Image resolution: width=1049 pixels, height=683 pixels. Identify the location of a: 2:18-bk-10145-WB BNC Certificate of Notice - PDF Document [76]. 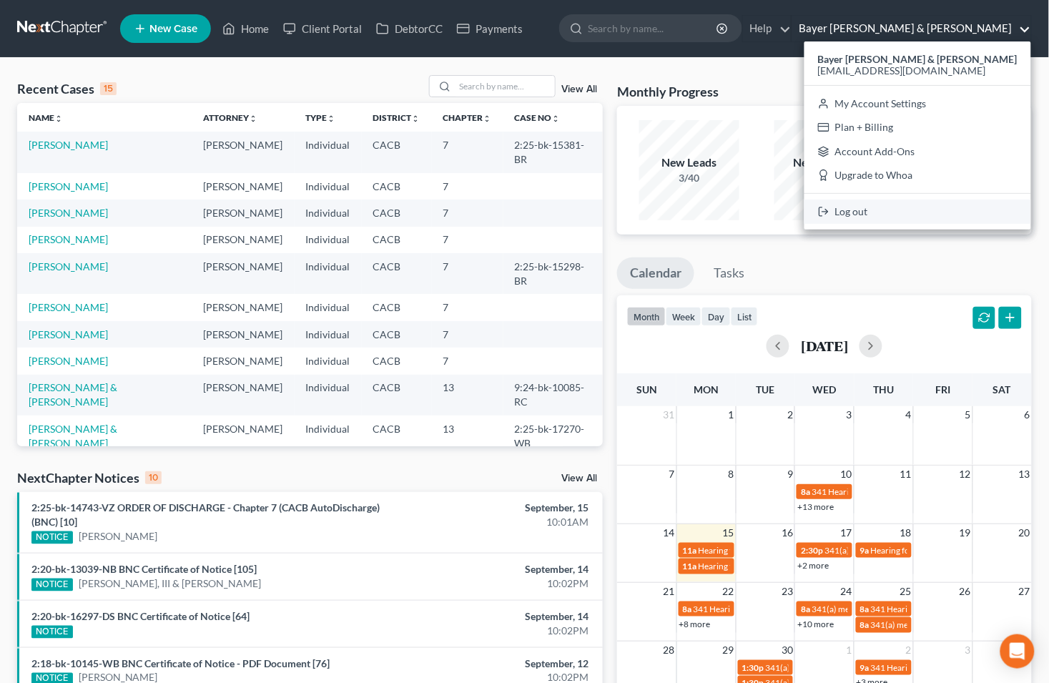
(180, 663).